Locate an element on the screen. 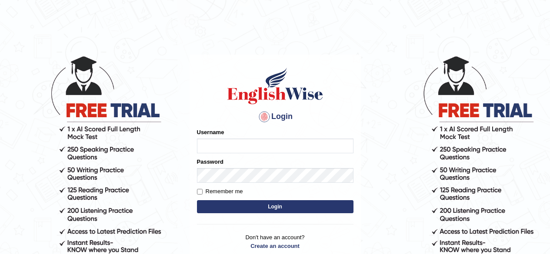 The width and height of the screenshot is (550, 254). img: Logo of English Wise sign in for intelligent practice with AI is located at coordinates (275, 86).